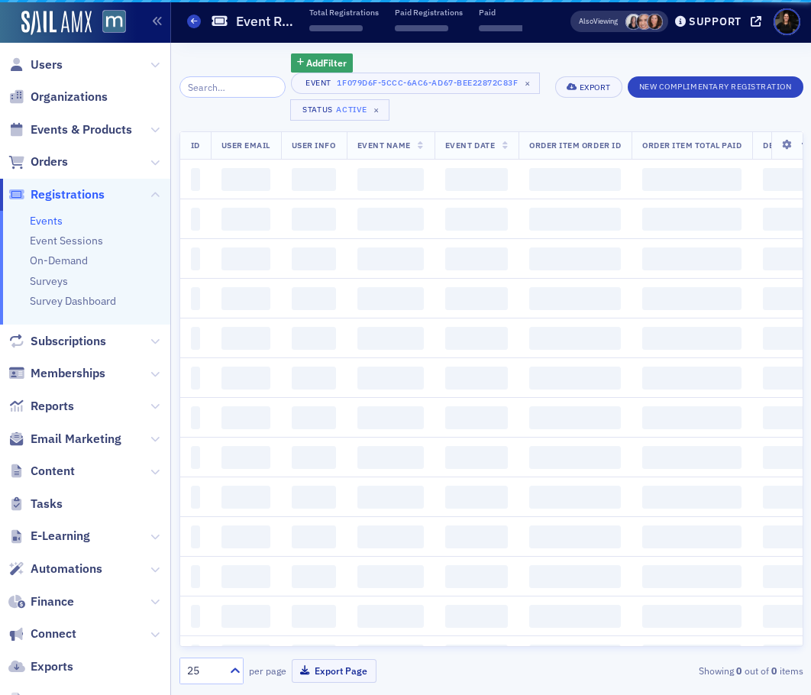 This screenshot has width=811, height=695. What do you see at coordinates (318, 109) in the screenshot?
I see `div: Status` at bounding box center [318, 109].